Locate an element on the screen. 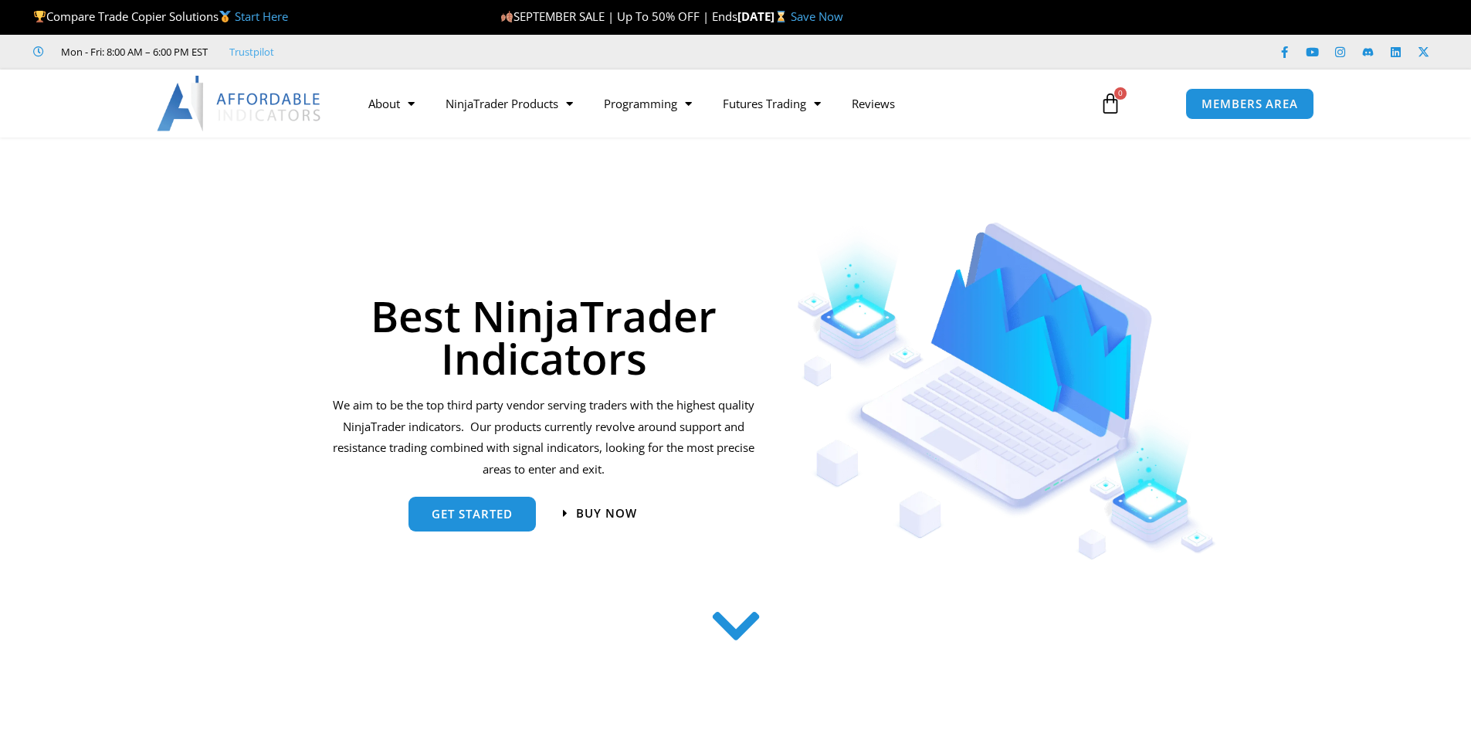 The width and height of the screenshot is (1471, 737). a: Reviews is located at coordinates (873, 103).